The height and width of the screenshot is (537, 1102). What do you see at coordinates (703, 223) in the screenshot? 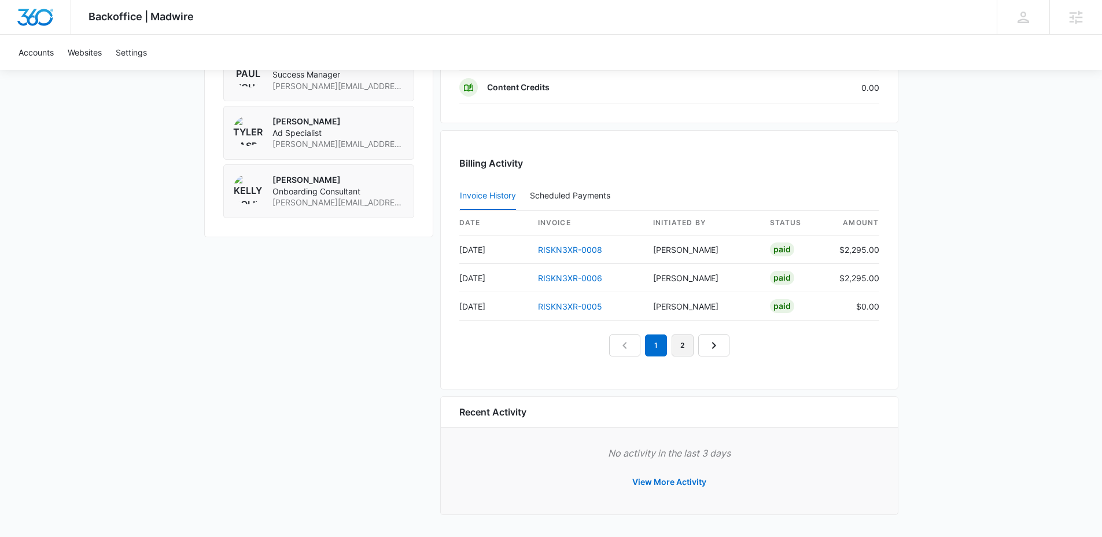
I see `th: Initiated By` at bounding box center [703, 223].